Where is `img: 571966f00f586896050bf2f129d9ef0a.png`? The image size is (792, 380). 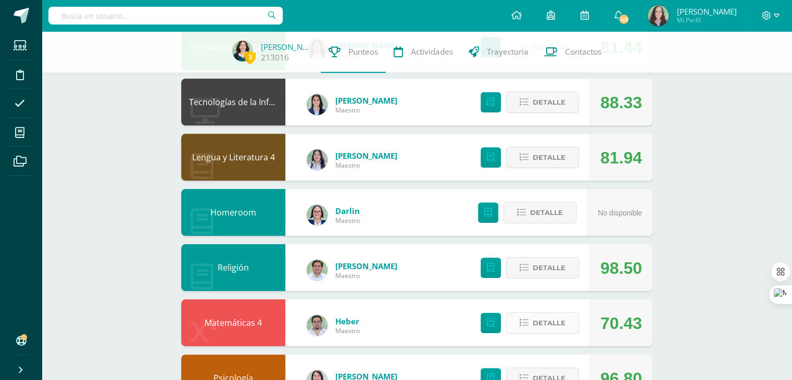
img: 571966f00f586896050bf2f129d9ef0a.png is located at coordinates (317, 215).